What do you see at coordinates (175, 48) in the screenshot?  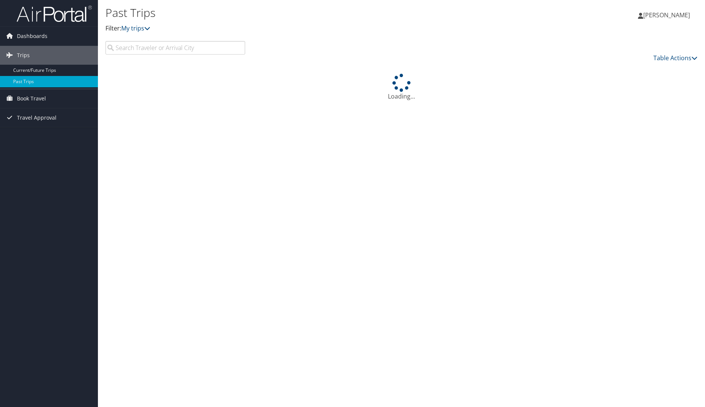 I see `input: Search Traveler or Arrival City` at bounding box center [175, 48].